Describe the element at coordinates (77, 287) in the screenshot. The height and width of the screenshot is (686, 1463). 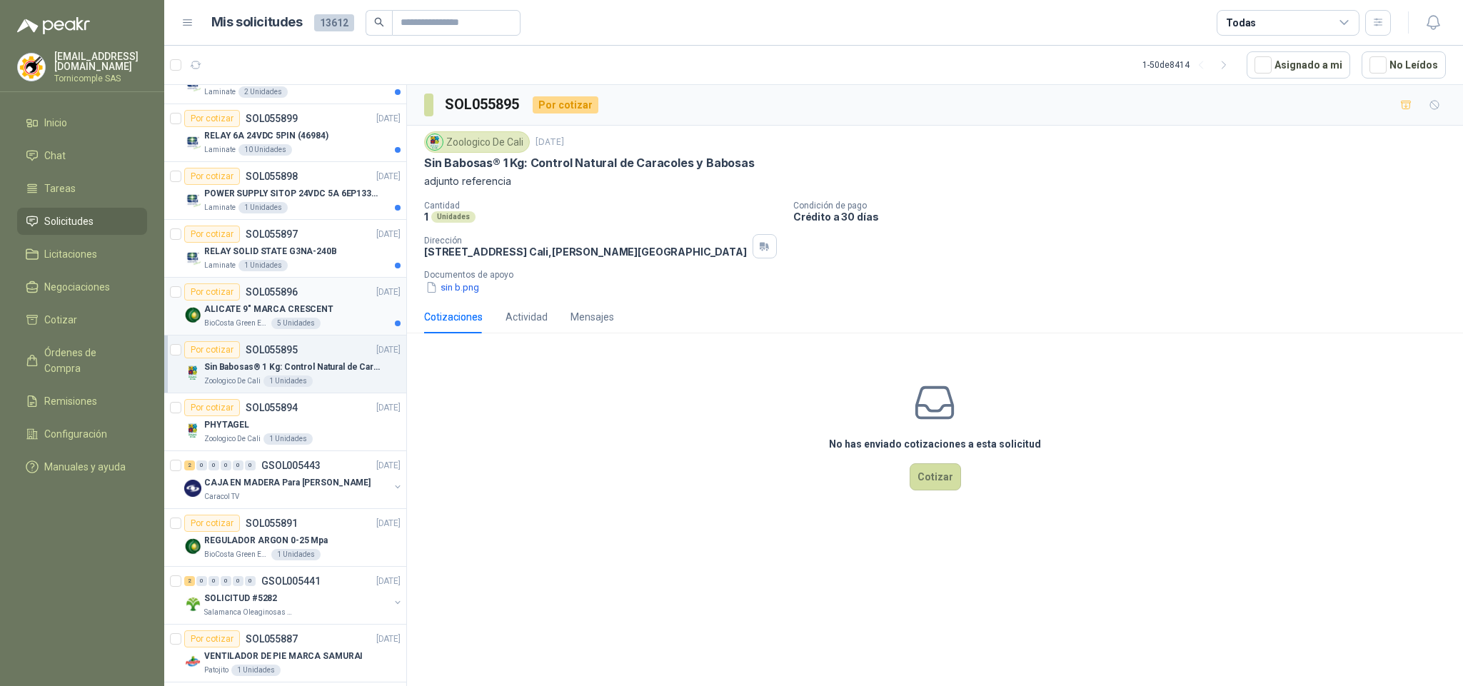
I see `span: Negociaciones` at that location.